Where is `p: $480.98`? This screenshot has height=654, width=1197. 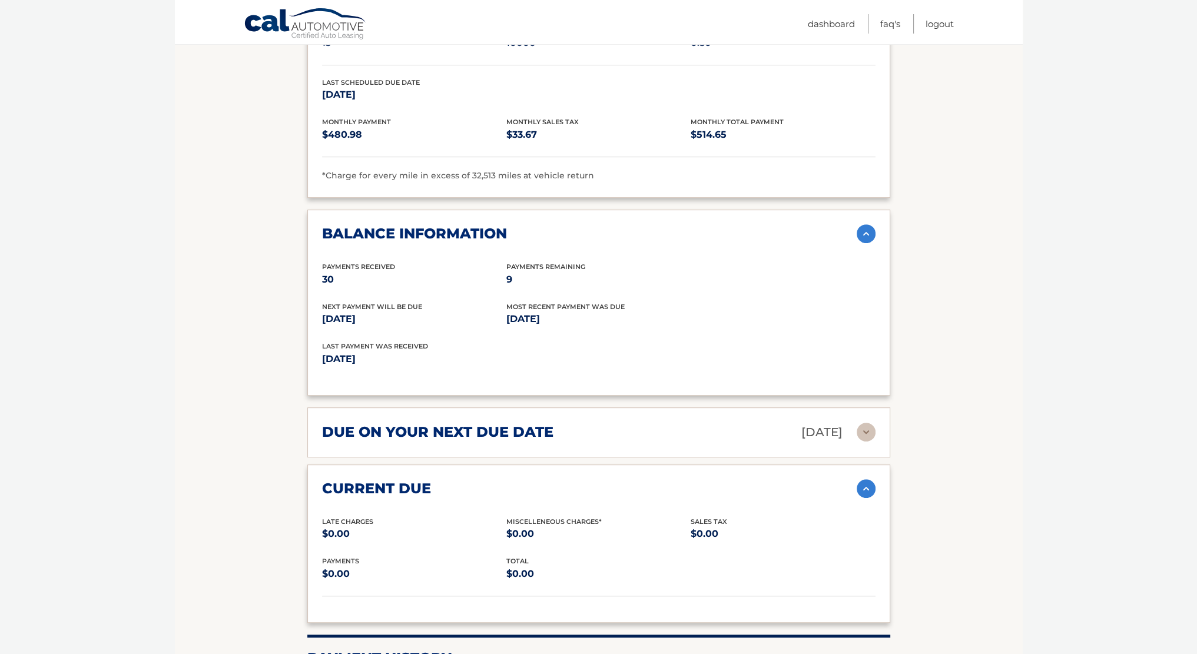
p: $480.98 is located at coordinates (414, 135).